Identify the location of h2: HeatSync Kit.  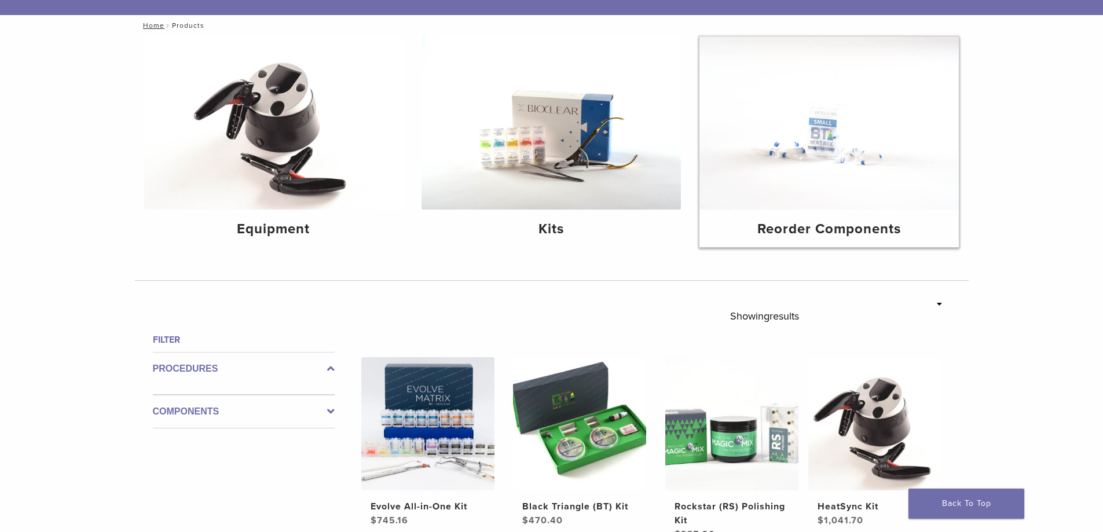
(875, 506).